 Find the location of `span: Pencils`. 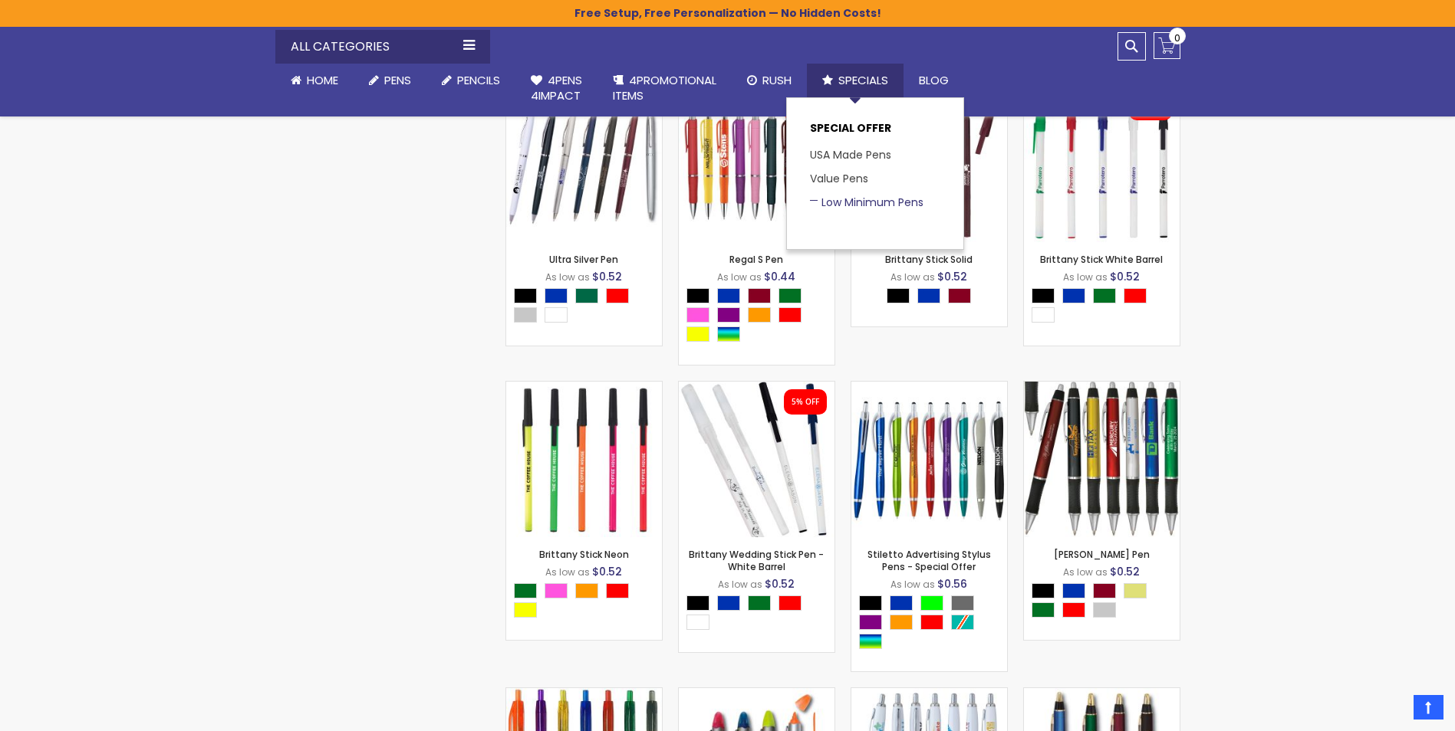

span: Pencils is located at coordinates (478, 80).